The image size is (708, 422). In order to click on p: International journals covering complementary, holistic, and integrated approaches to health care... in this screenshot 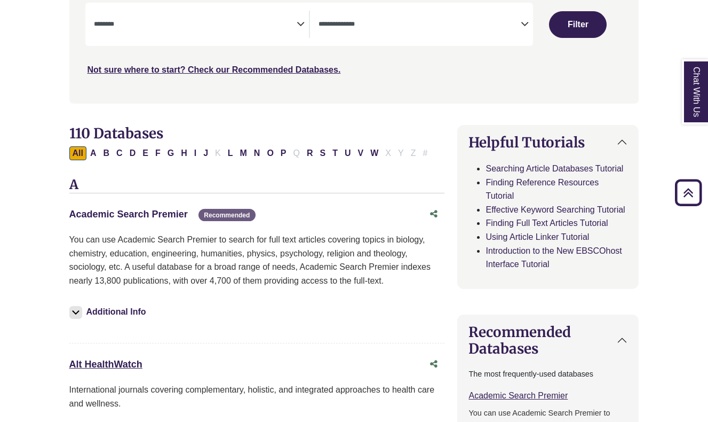, I will do `click(257, 396)`.